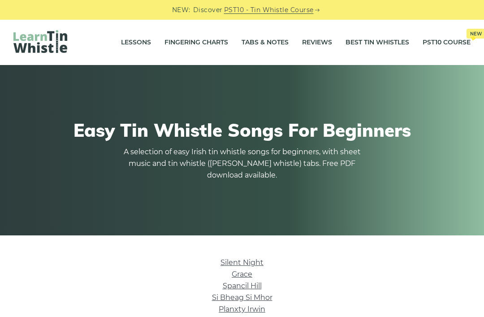  What do you see at coordinates (136, 43) in the screenshot?
I see `a: Lessons` at bounding box center [136, 43].